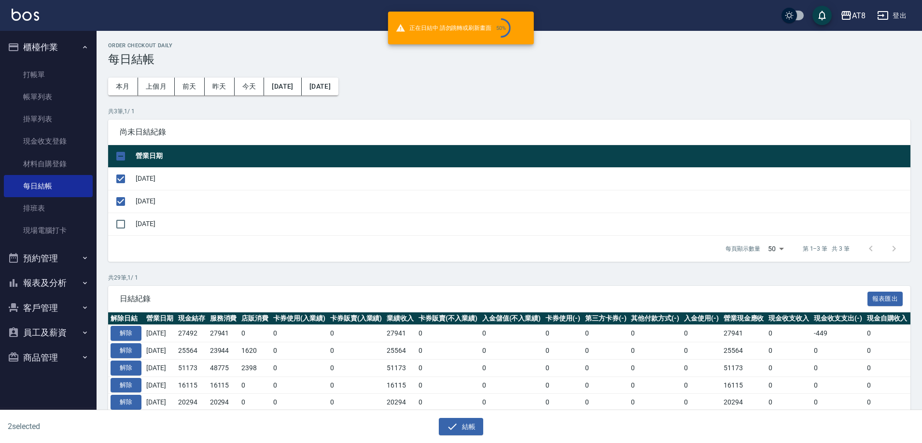  I want to click on div: 50, so click(775, 249).